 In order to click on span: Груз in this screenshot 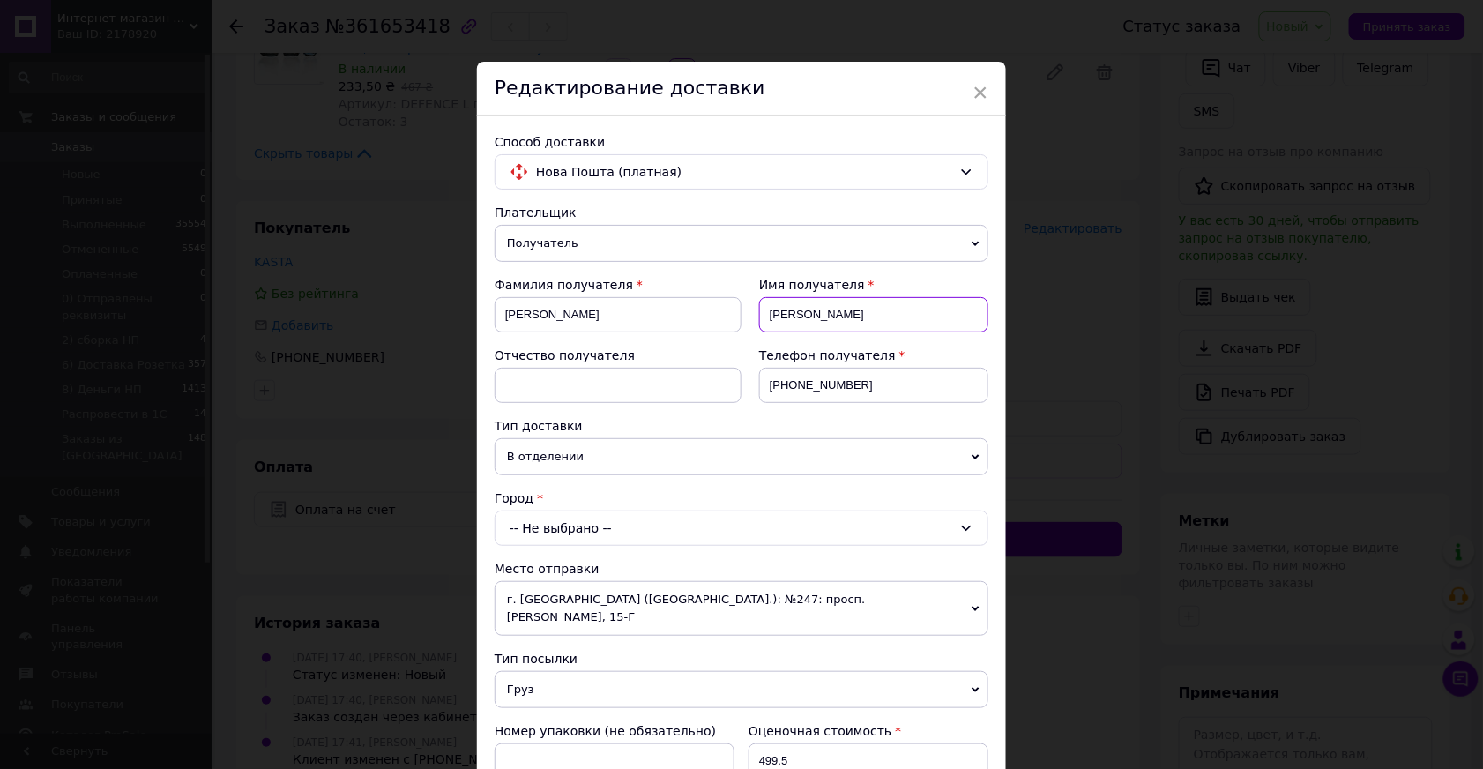, I will do `click(741, 689)`.